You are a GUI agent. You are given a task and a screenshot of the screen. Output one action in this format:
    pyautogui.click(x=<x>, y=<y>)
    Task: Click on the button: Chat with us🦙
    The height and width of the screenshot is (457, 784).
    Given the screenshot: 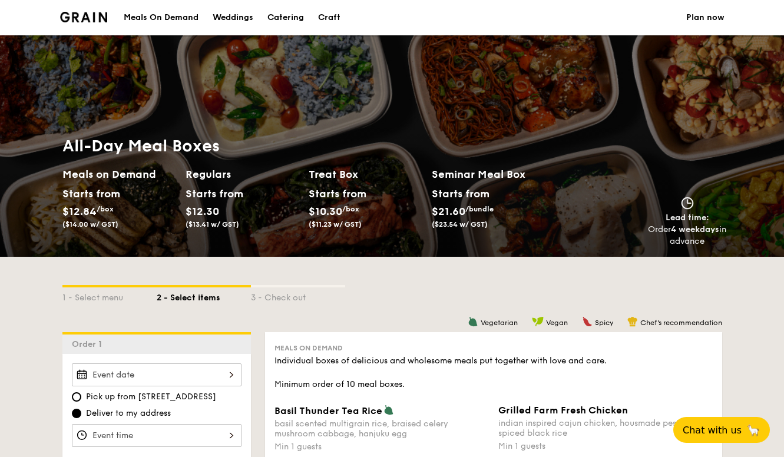 What is the action you would take?
    pyautogui.click(x=721, y=430)
    